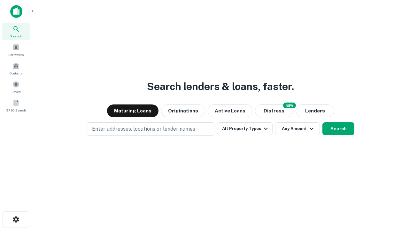 This screenshot has height=230, width=409. Describe the element at coordinates (16, 68) in the screenshot. I see `a: Contacts` at that location.